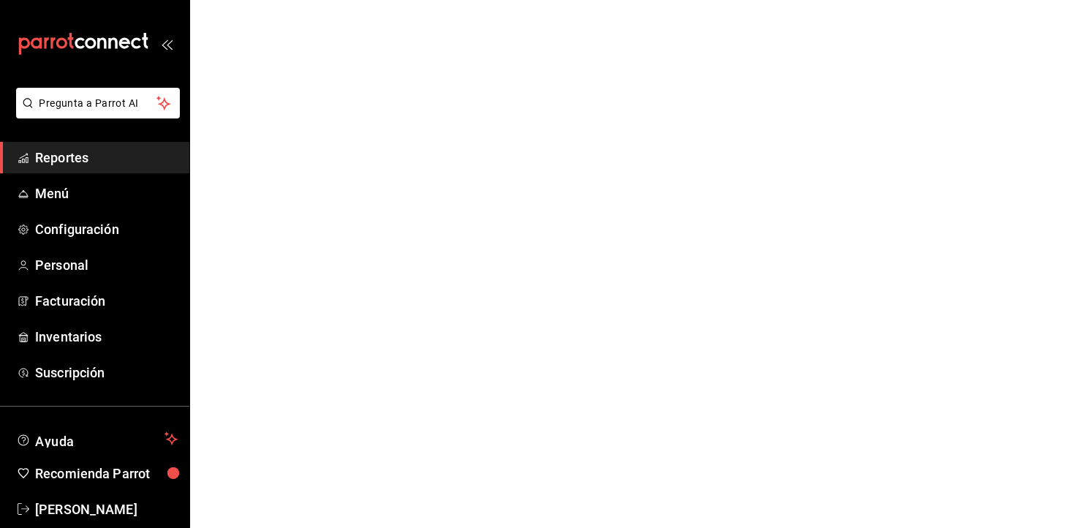 The height and width of the screenshot is (528, 1066). What do you see at coordinates (95, 113) in the screenshot?
I see `a: Pregunta a Parrot AI` at bounding box center [95, 113].